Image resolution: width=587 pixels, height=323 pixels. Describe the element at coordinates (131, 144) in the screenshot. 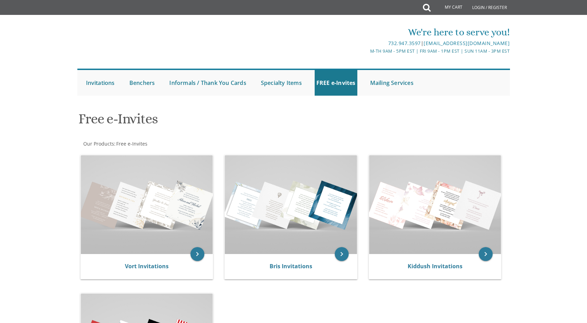

I see `a: Free e-Invites` at that location.